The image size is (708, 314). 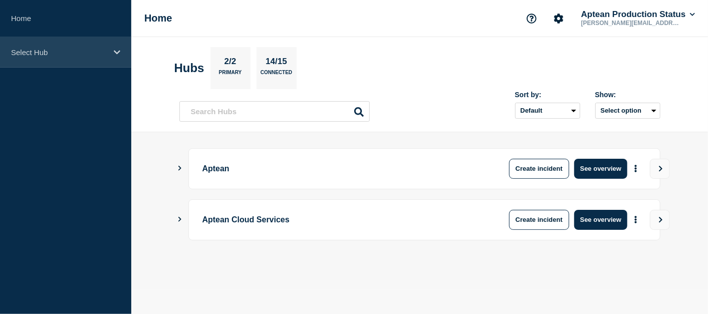 What do you see at coordinates (341, 169) in the screenshot?
I see `p: Aptean` at bounding box center [341, 169].